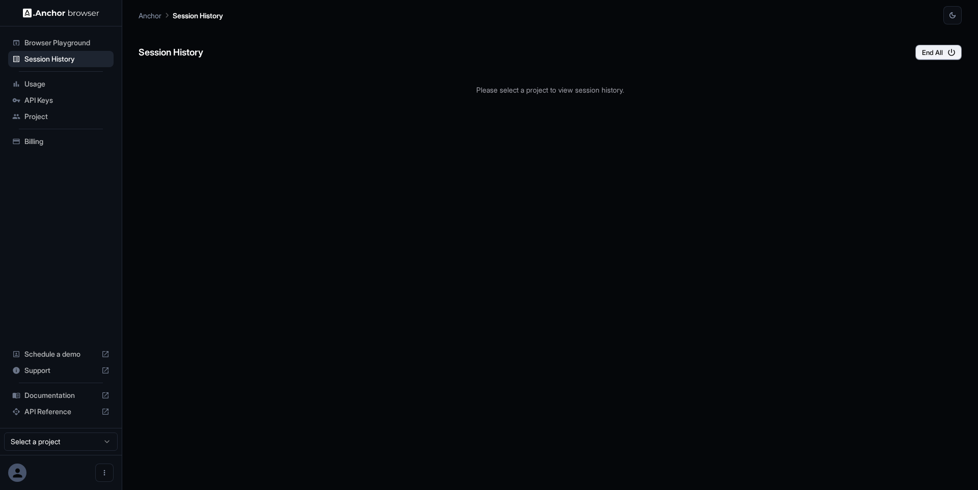 This screenshot has width=978, height=490. Describe the element at coordinates (61, 371) in the screenshot. I see `span: Support` at that location.